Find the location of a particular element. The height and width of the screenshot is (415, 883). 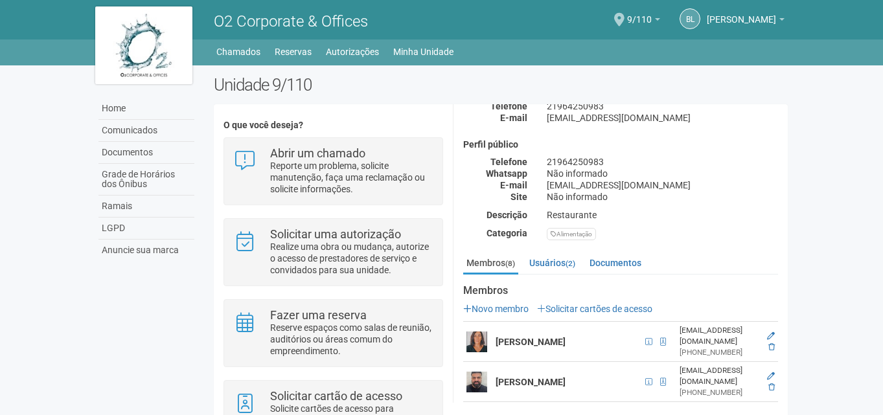

a: Novo membro is located at coordinates (495, 309).